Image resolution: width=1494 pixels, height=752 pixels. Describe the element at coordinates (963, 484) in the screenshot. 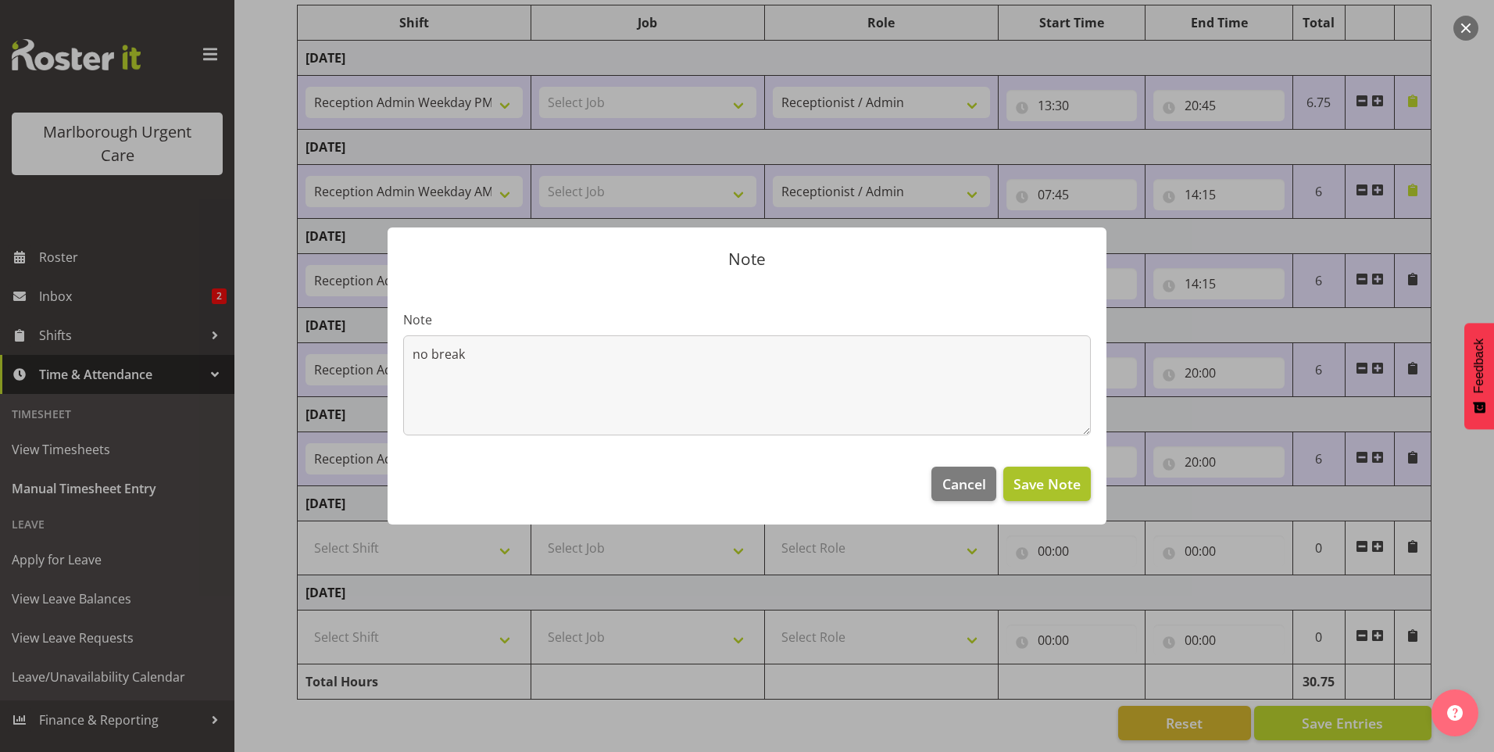

I see `button: Cancel` at that location.